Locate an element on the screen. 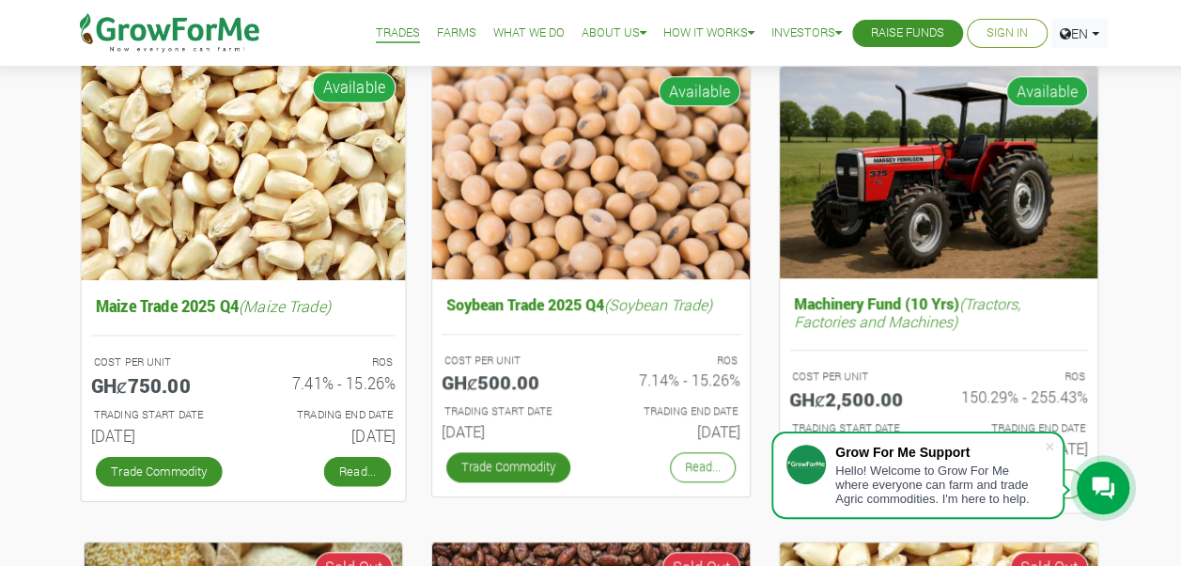 The height and width of the screenshot is (566, 1181). a: About Us is located at coordinates (614, 33).